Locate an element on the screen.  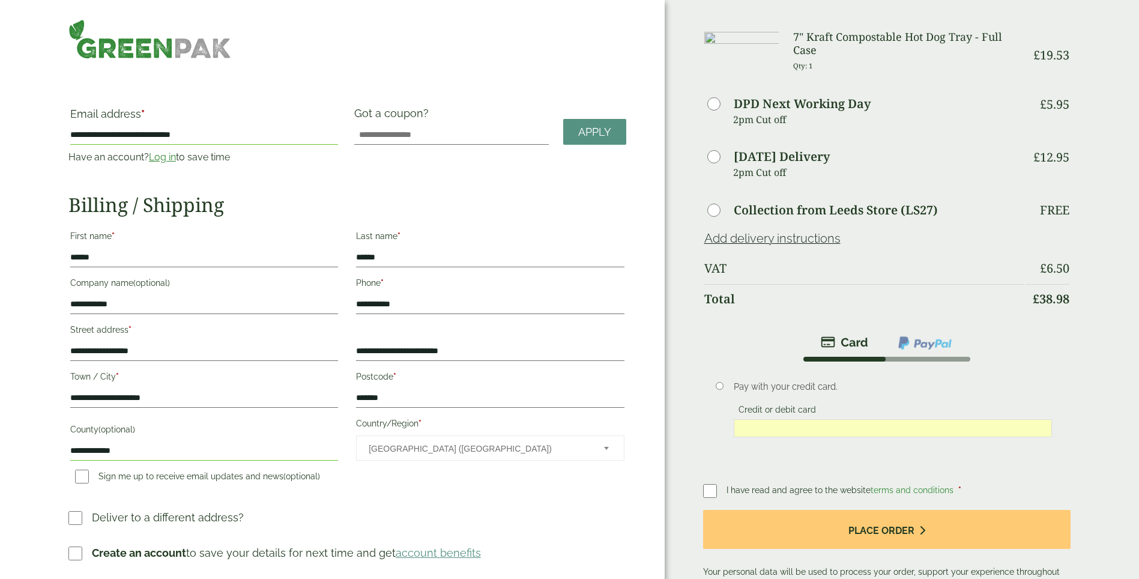
a: Add delivery instructions is located at coordinates (772, 238).